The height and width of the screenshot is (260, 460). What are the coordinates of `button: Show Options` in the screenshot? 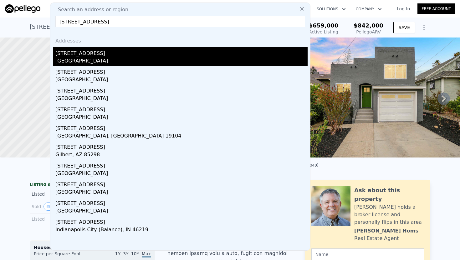 It's located at (424, 28).